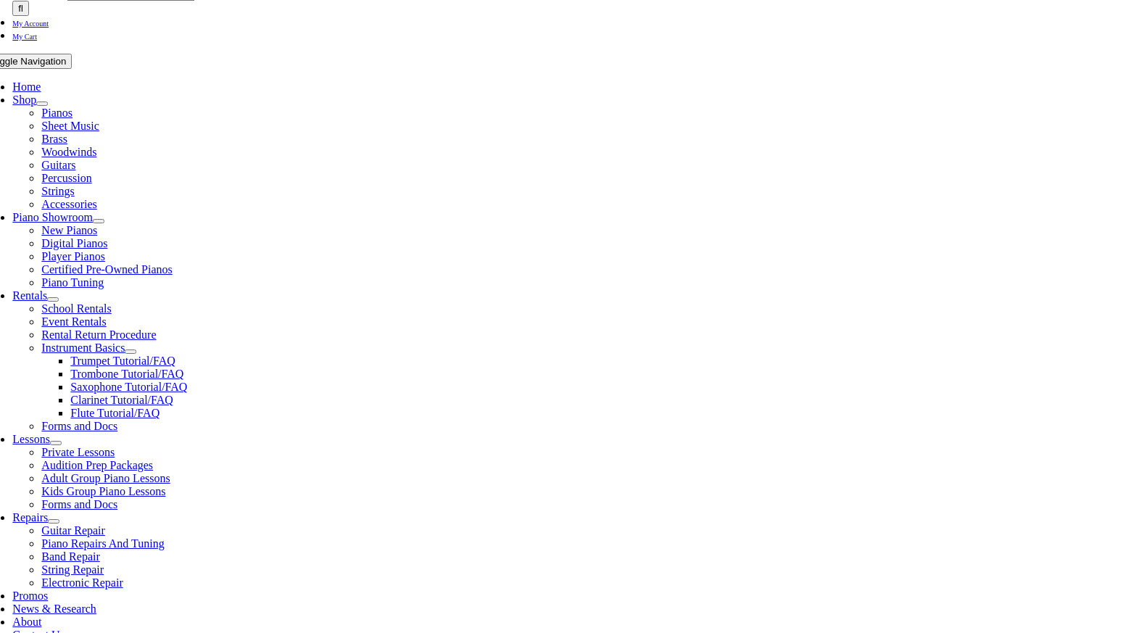 The height and width of the screenshot is (633, 1123). Describe the element at coordinates (102, 543) in the screenshot. I see `span: Piano Repairs And Tuning` at that location.